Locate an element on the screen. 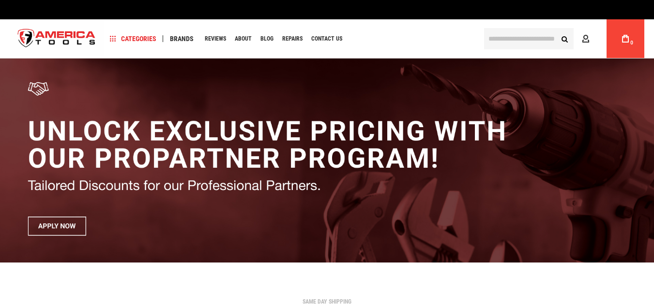  span: Contact Us is located at coordinates (327, 39).